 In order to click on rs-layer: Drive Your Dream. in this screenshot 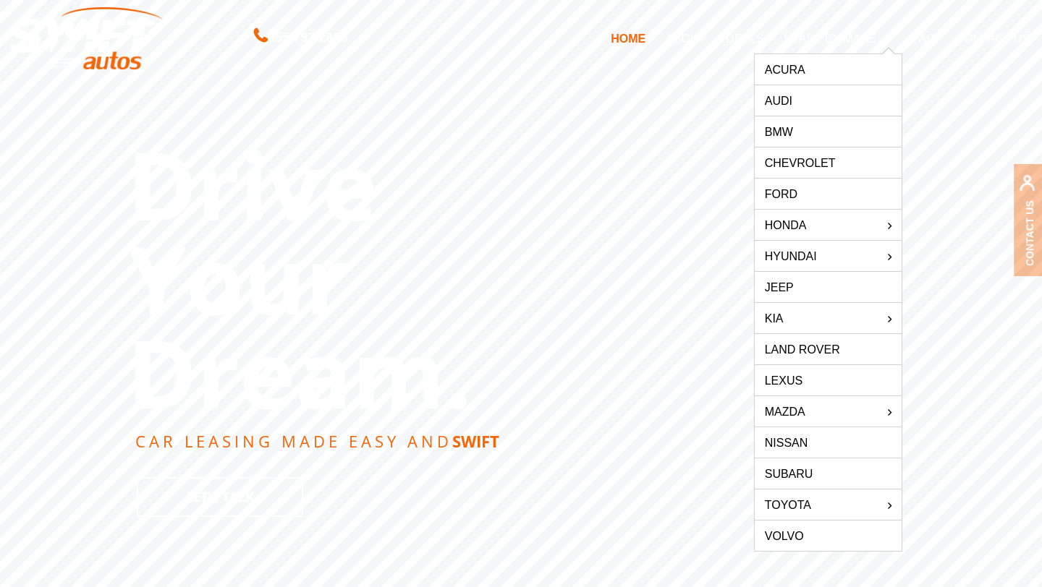, I will do `click(300, 279)`.